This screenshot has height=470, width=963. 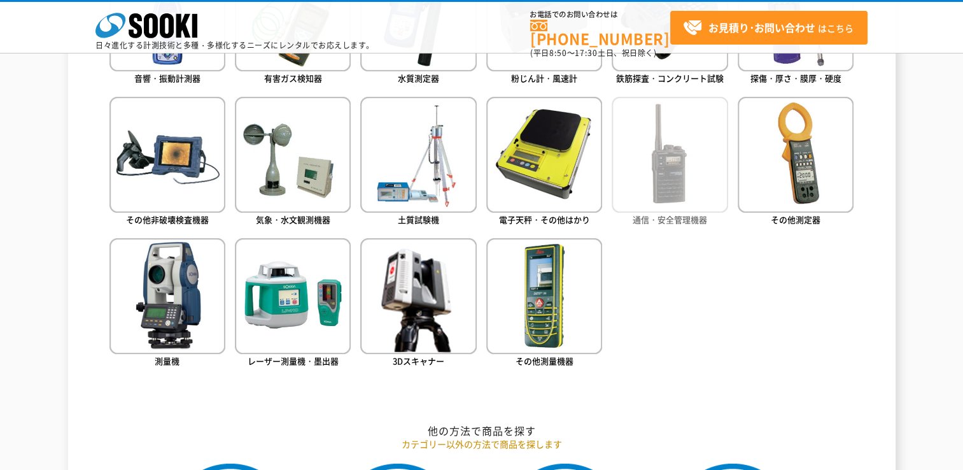 I want to click on img: レーザー測量機・墨出器, so click(x=293, y=296).